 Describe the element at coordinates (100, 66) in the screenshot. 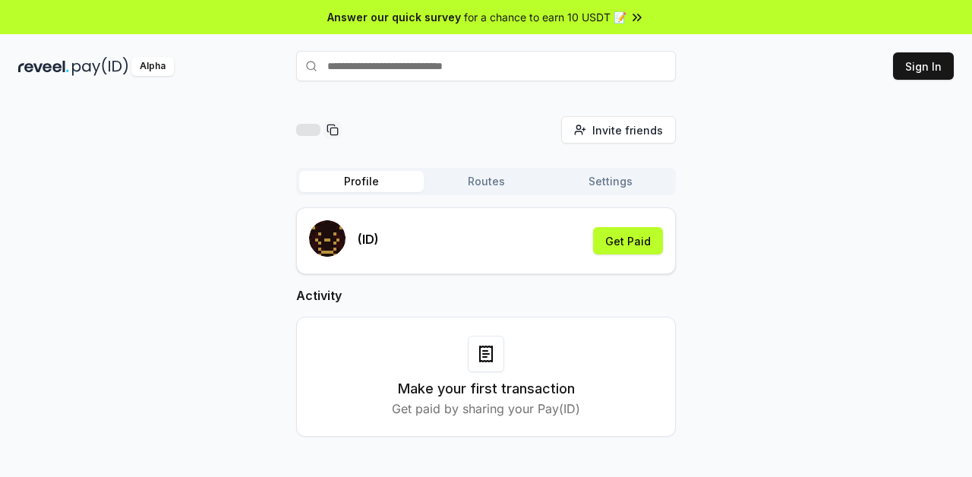

I see `img: pay_id` at that location.